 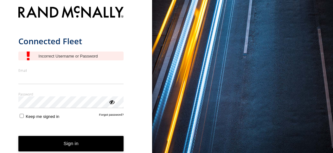 What do you see at coordinates (71, 41) in the screenshot?
I see `h1: Connected Fleet` at bounding box center [71, 41].